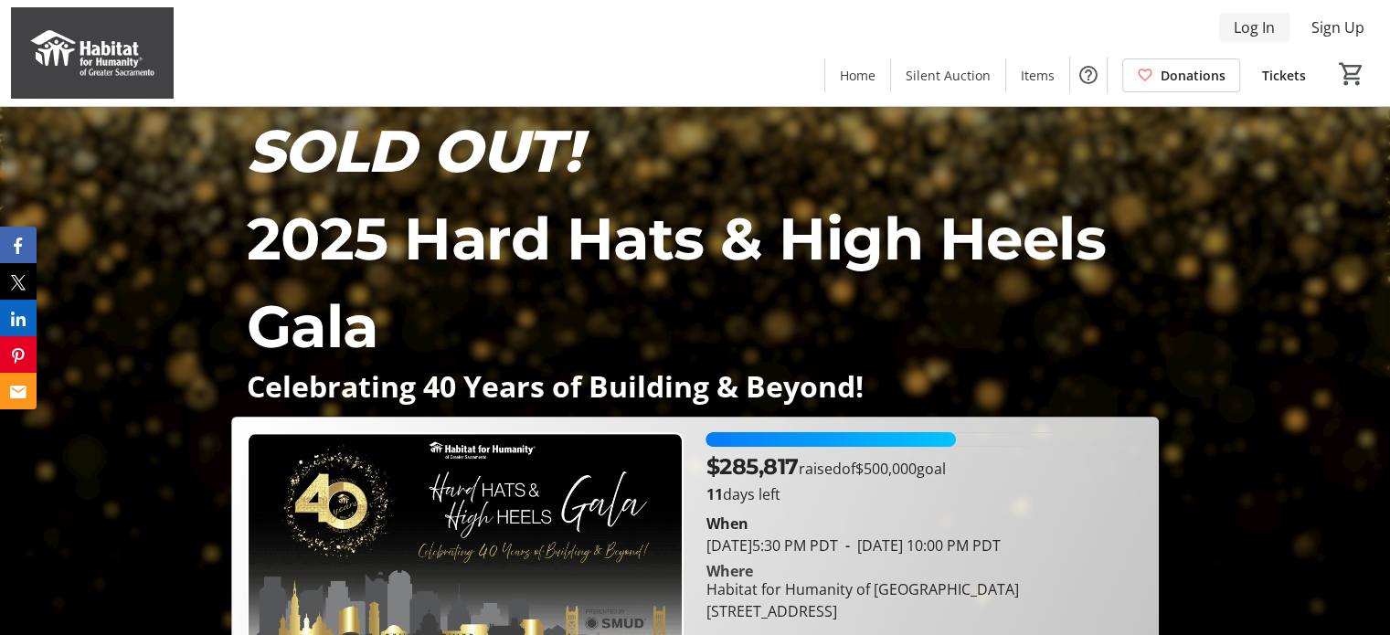 Image resolution: width=1390 pixels, height=635 pixels. Describe the element at coordinates (1338, 27) in the screenshot. I see `button: Sign Up` at that location.